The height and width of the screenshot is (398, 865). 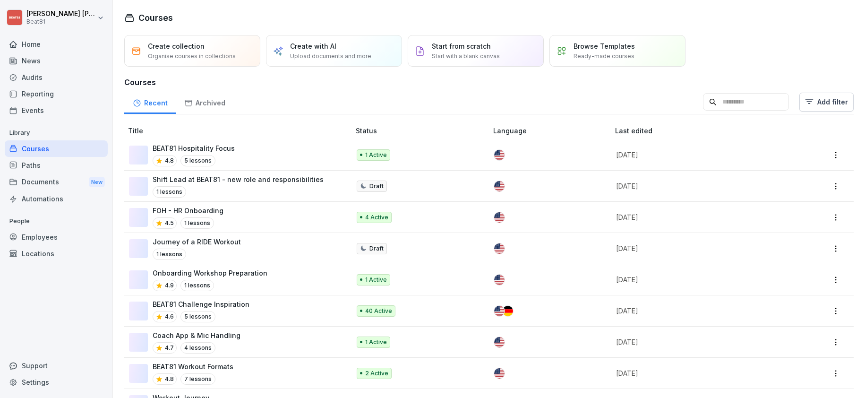 I want to click on p: 4.5, so click(x=169, y=223).